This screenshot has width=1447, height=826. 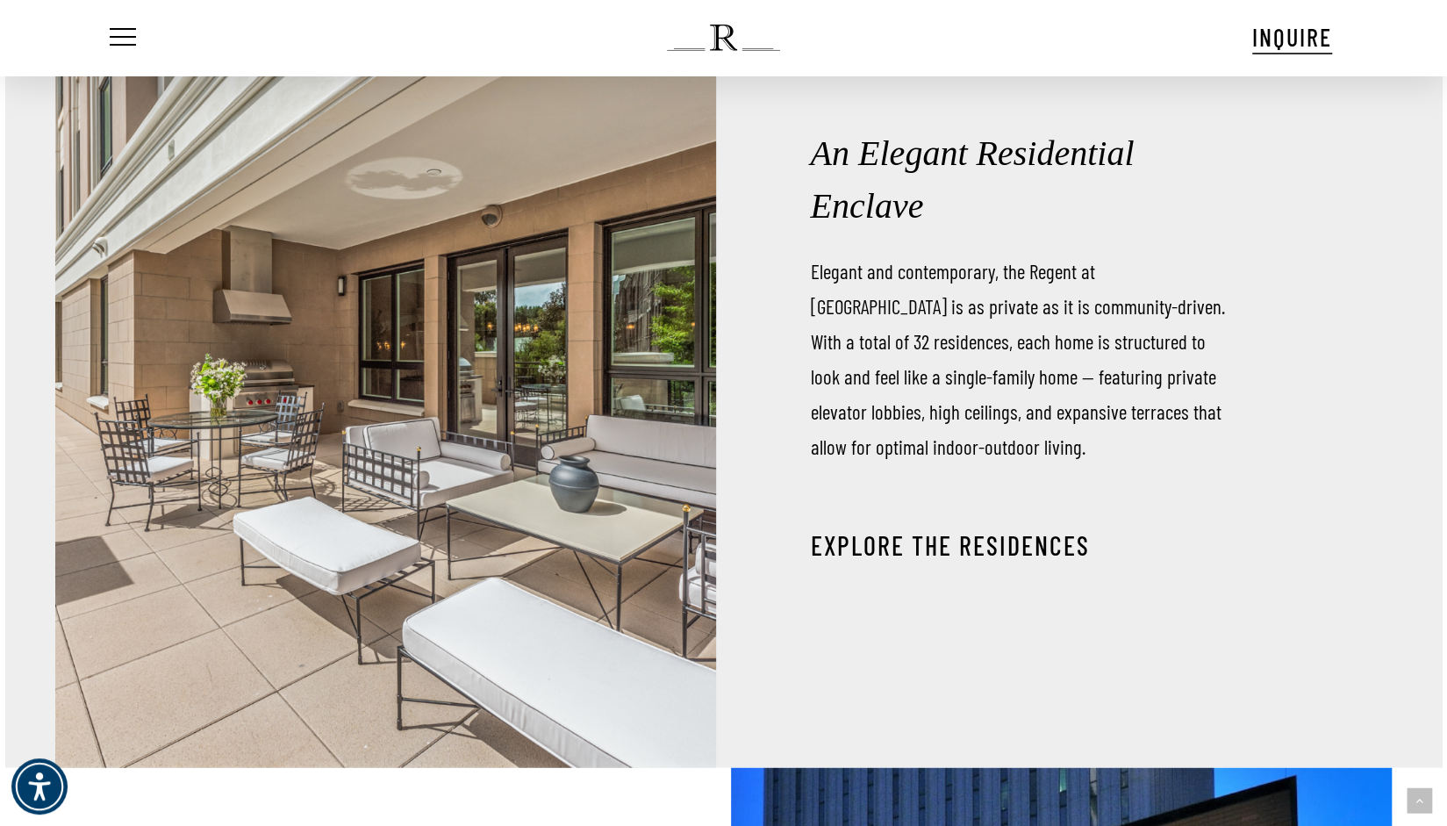 I want to click on a: INQUIRE, so click(x=1291, y=37).